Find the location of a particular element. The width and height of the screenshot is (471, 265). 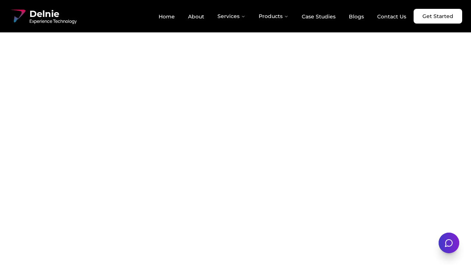

a: About is located at coordinates (196, 17).